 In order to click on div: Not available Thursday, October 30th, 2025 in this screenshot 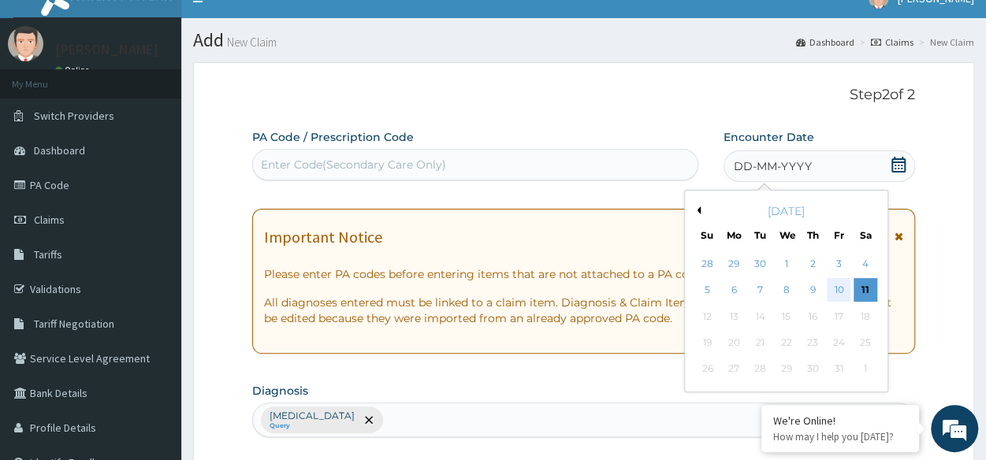, I will do `click(813, 370)`.